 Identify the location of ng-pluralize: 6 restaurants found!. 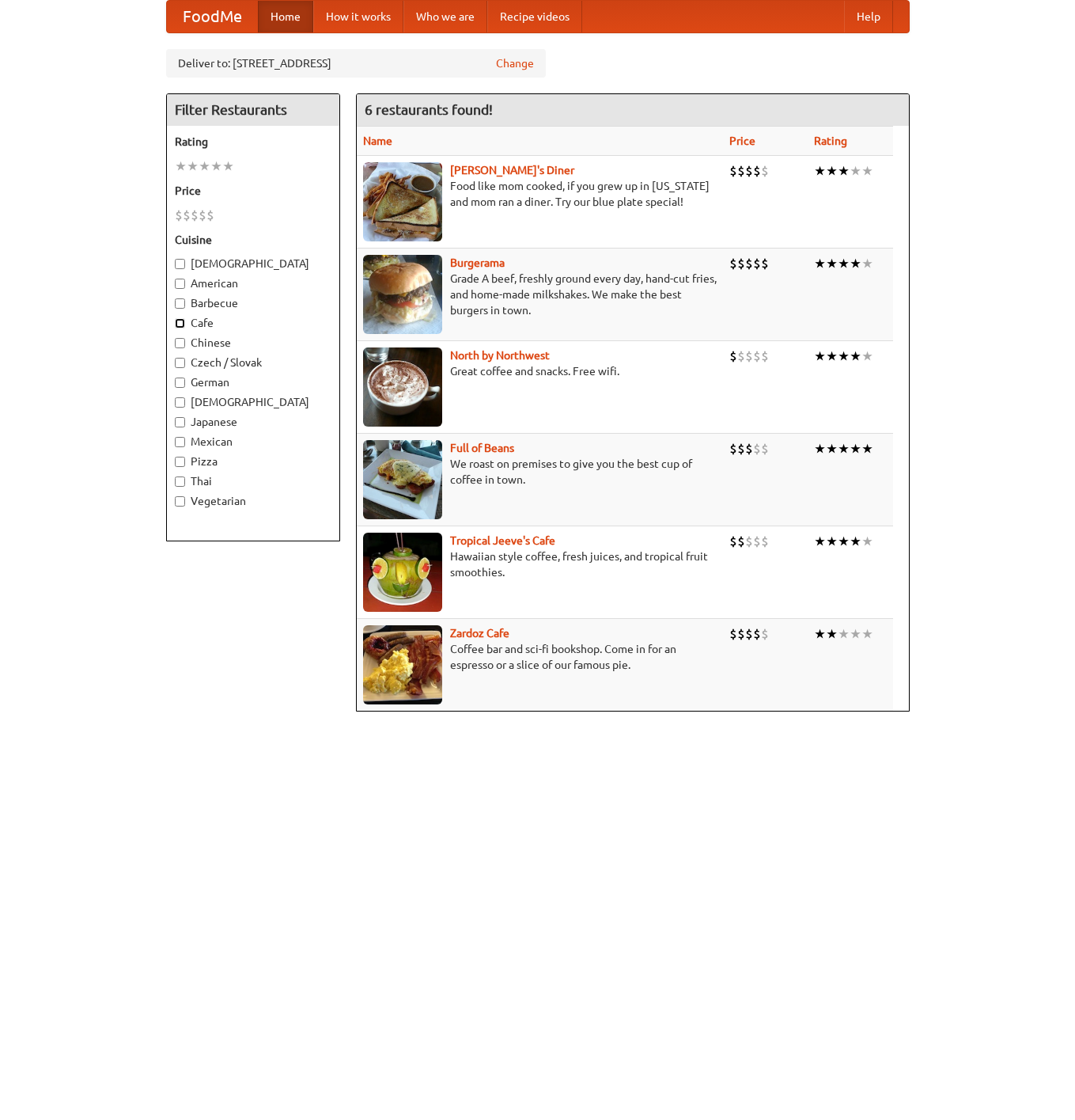
(429, 110).